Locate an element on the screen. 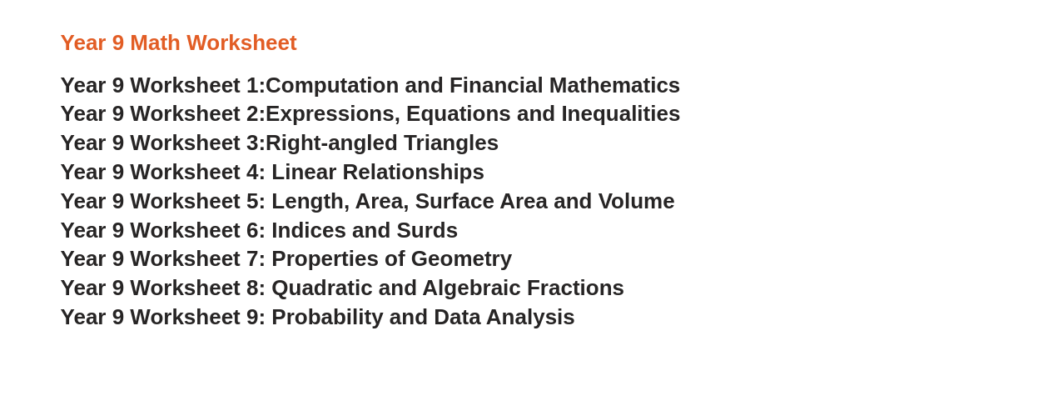  div: Chat Widget is located at coordinates (914, 321).